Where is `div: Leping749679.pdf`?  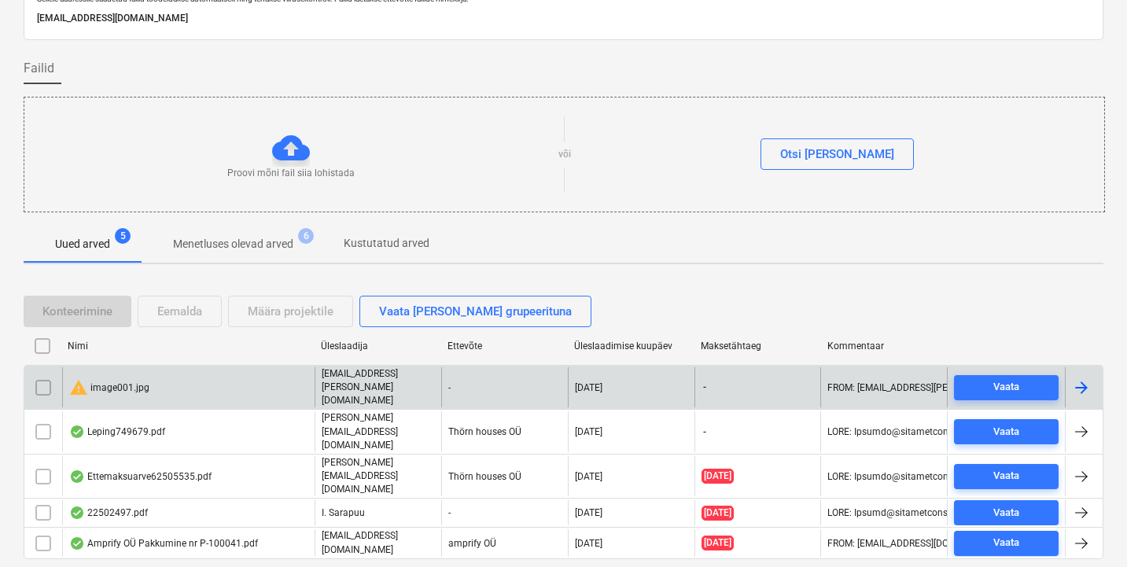 div: Leping749679.pdf is located at coordinates (117, 432).